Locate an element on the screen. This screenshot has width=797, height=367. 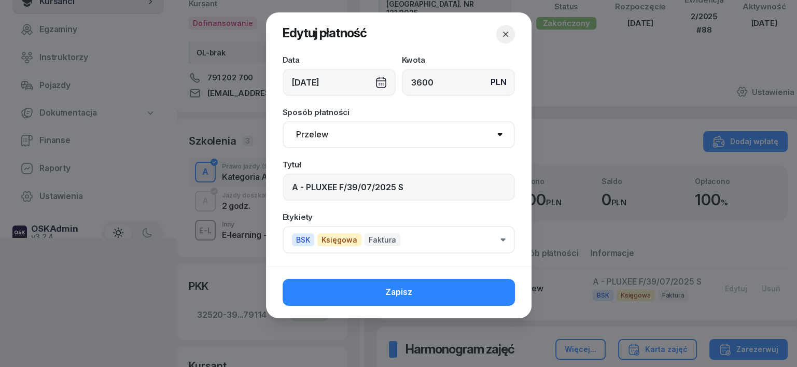
button: Zapisz is located at coordinates (399, 292).